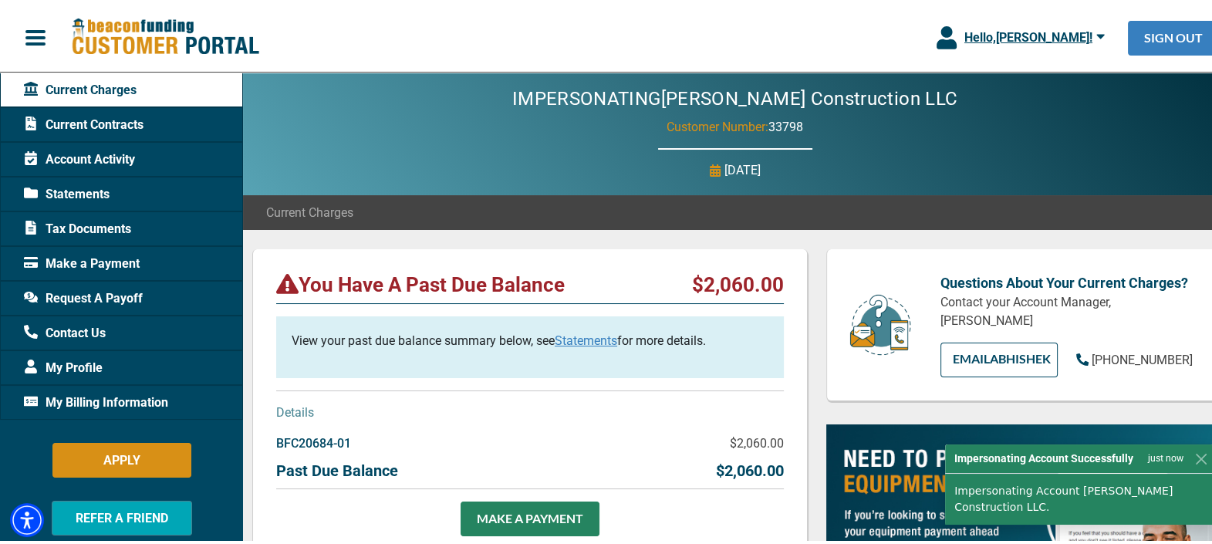  Describe the element at coordinates (530, 338) in the screenshot. I see `p: View your past due balance summary below, see for more details.` at that location.